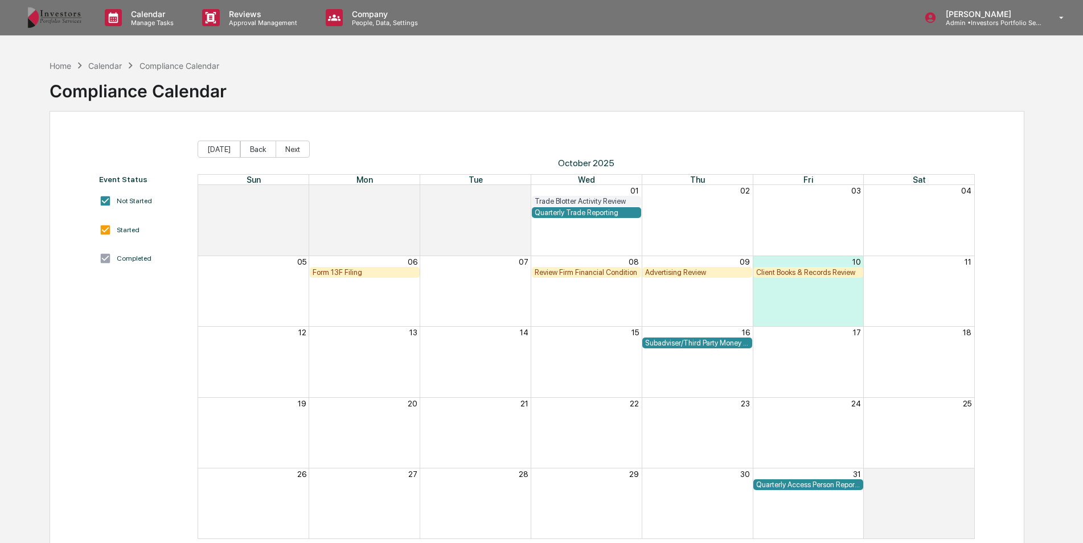 The height and width of the screenshot is (543, 1083). I want to click on button: 16, so click(746, 332).